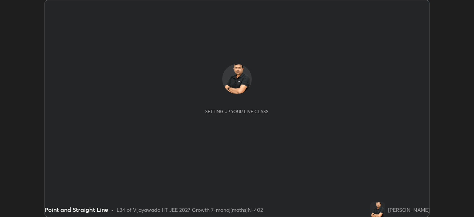 The width and height of the screenshot is (474, 217). What do you see at coordinates (76, 209) in the screenshot?
I see `div: Point and Straight Line` at bounding box center [76, 209].